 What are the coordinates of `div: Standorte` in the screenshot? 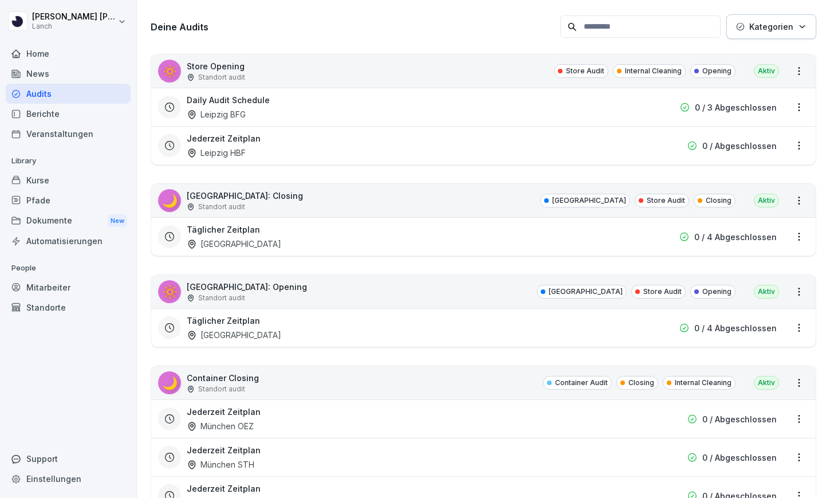 It's located at (68, 307).